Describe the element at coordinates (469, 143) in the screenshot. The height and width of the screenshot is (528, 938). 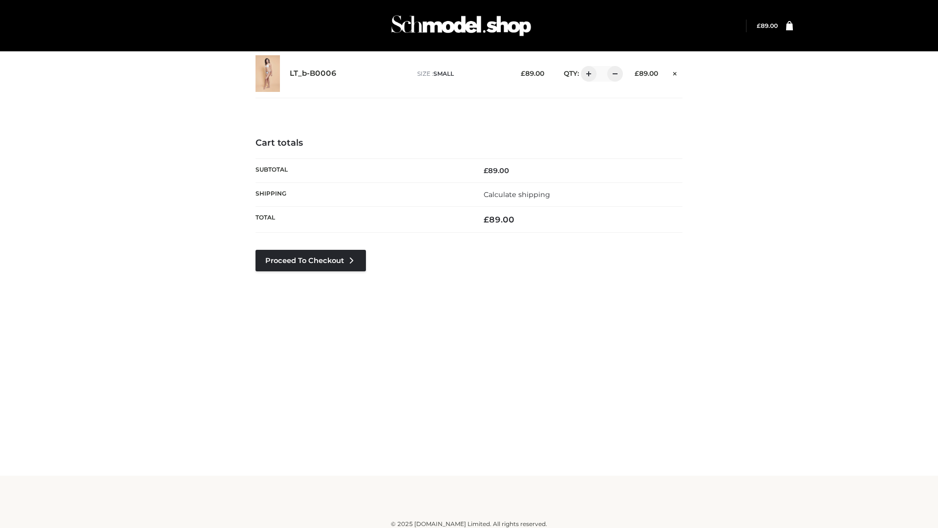
I see `h4: Cart totals` at that location.